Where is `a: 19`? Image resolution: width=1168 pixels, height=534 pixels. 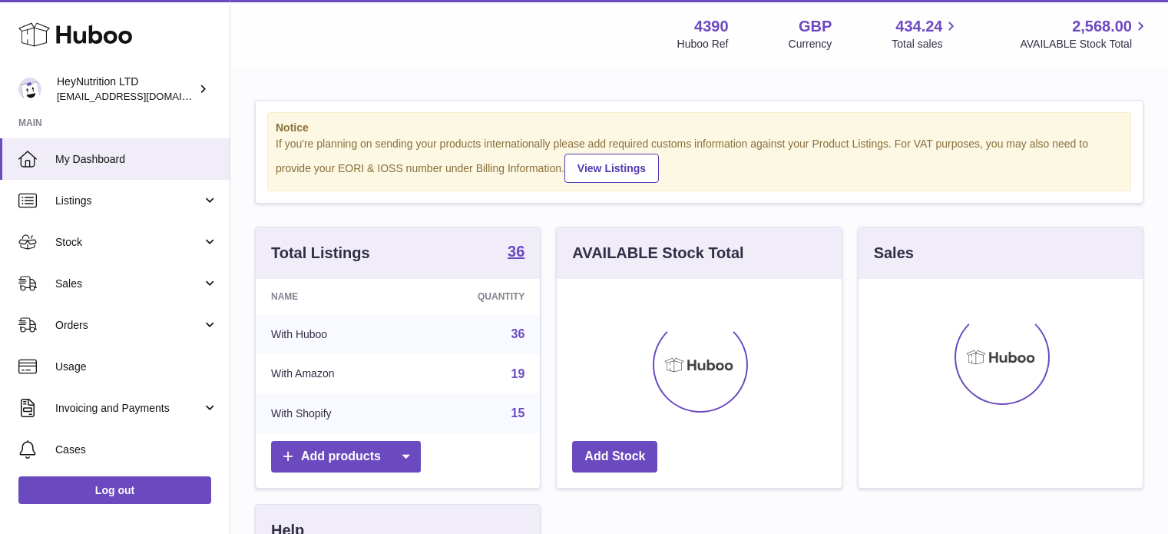
a: 19 is located at coordinates (518, 373).